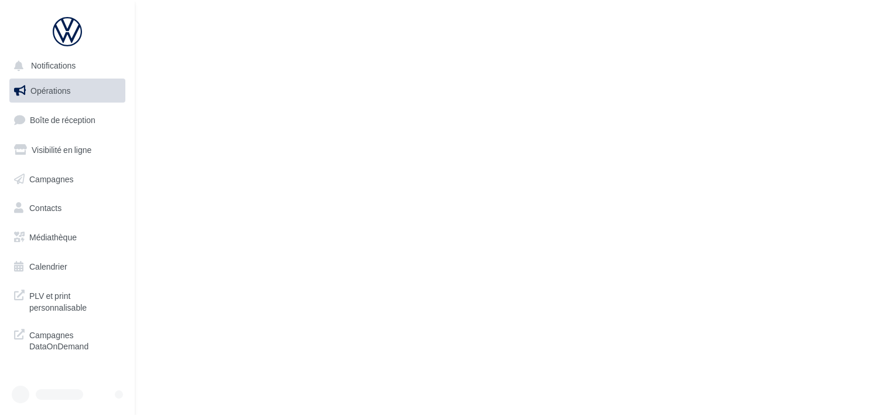 This screenshot has width=895, height=415. Describe the element at coordinates (67, 237) in the screenshot. I see `a: Médiathèque` at that location.